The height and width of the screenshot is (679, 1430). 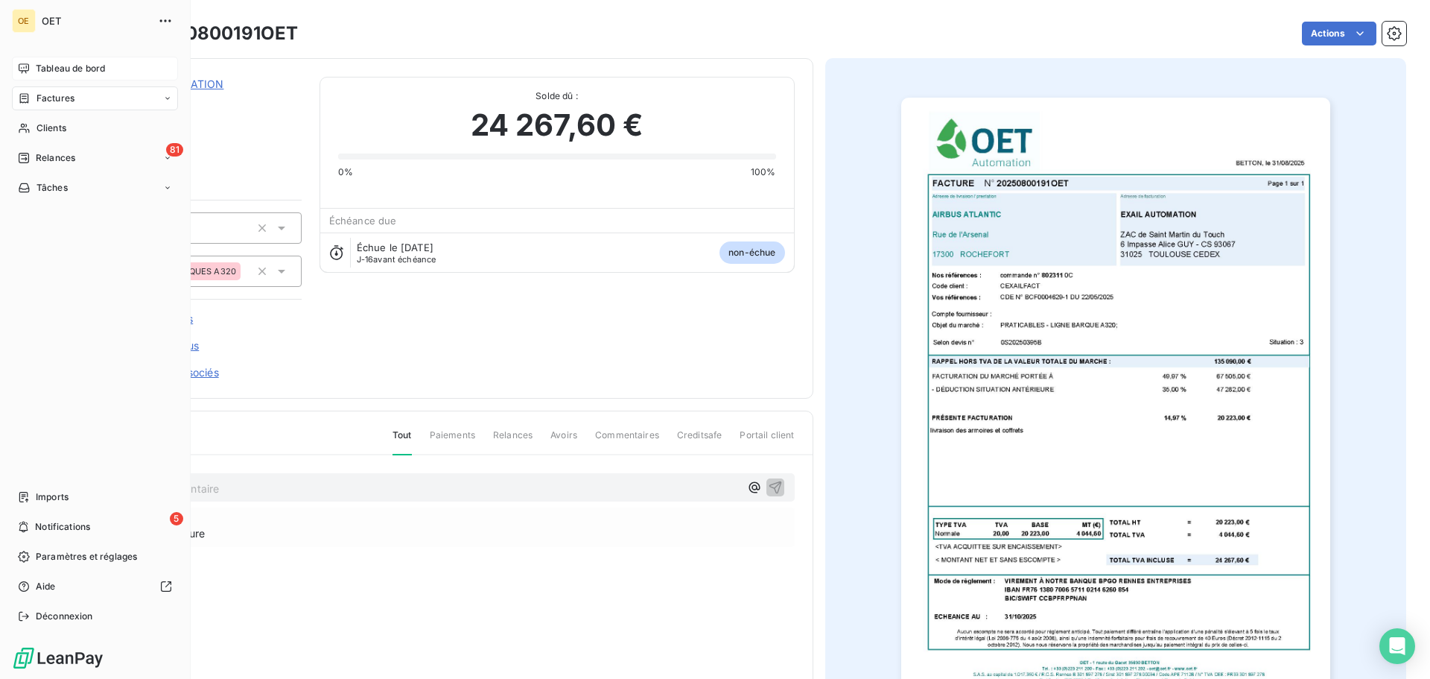 What do you see at coordinates (752, 253) in the screenshot?
I see `span: non-échue` at bounding box center [752, 253].